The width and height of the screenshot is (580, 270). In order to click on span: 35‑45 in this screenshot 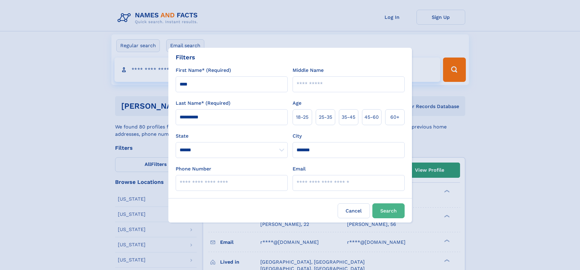, I will do `click(348, 117)`.